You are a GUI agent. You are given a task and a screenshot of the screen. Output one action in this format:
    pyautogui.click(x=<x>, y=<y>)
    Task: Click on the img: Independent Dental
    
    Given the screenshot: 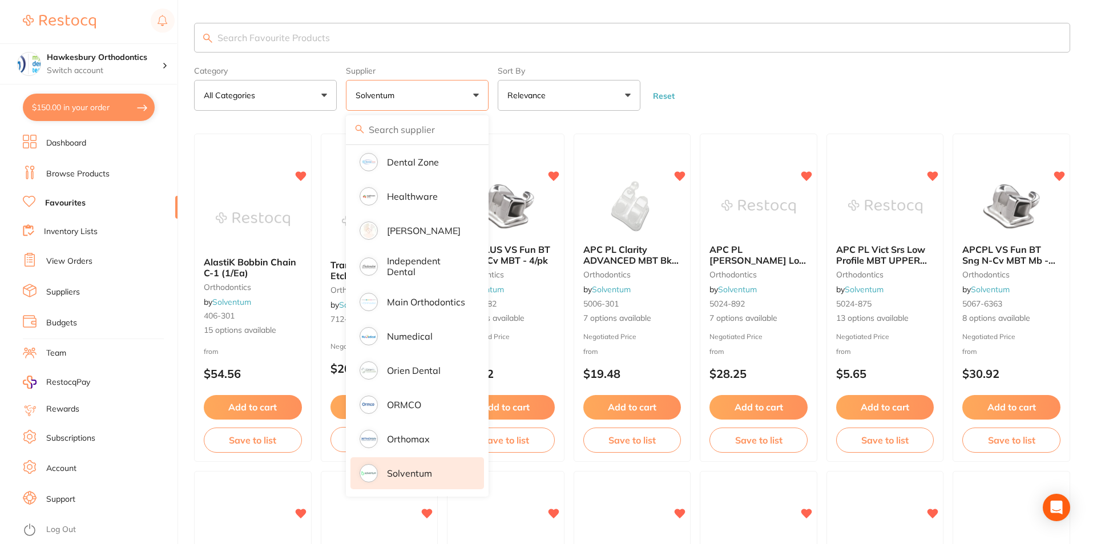 What is the action you would take?
    pyautogui.click(x=369, y=267)
    